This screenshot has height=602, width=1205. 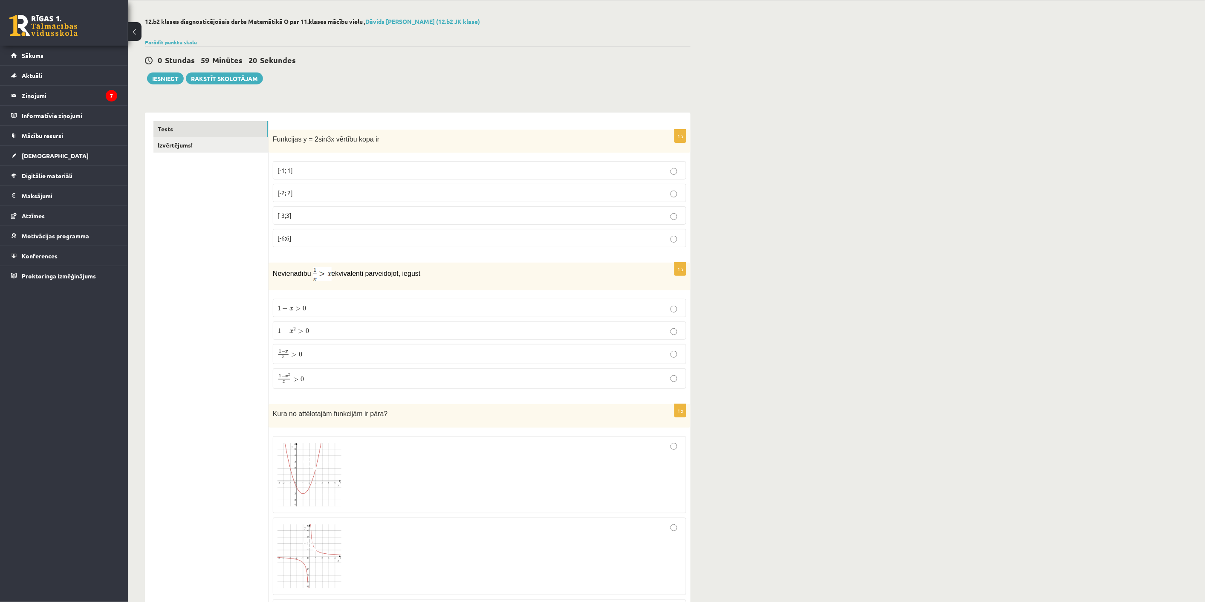 I want to click on span: [-1; 1], so click(x=285, y=170).